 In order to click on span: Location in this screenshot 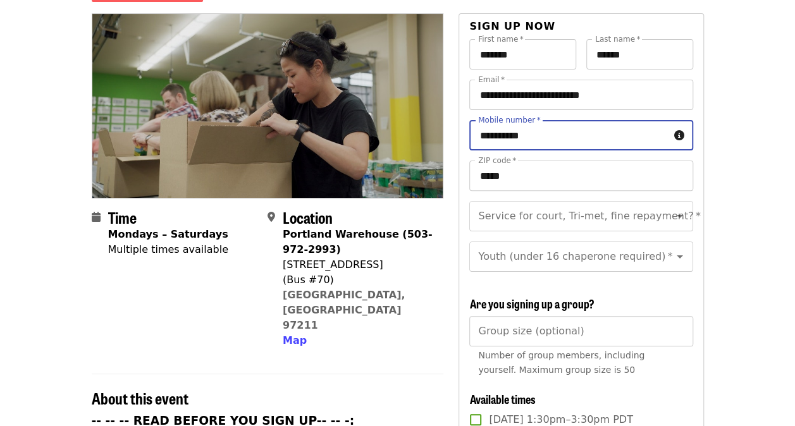, I will do `click(307, 217)`.